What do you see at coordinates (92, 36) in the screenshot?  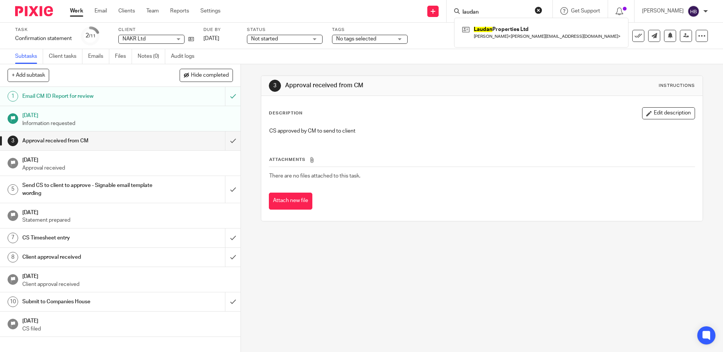 I see `small: /11` at bounding box center [92, 36].